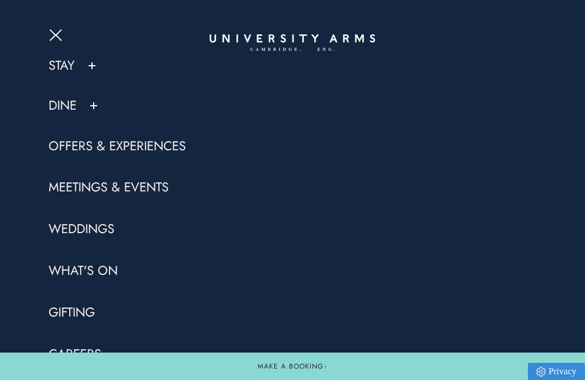 Image resolution: width=585 pixels, height=380 pixels. I want to click on a: Privacy, so click(557, 371).